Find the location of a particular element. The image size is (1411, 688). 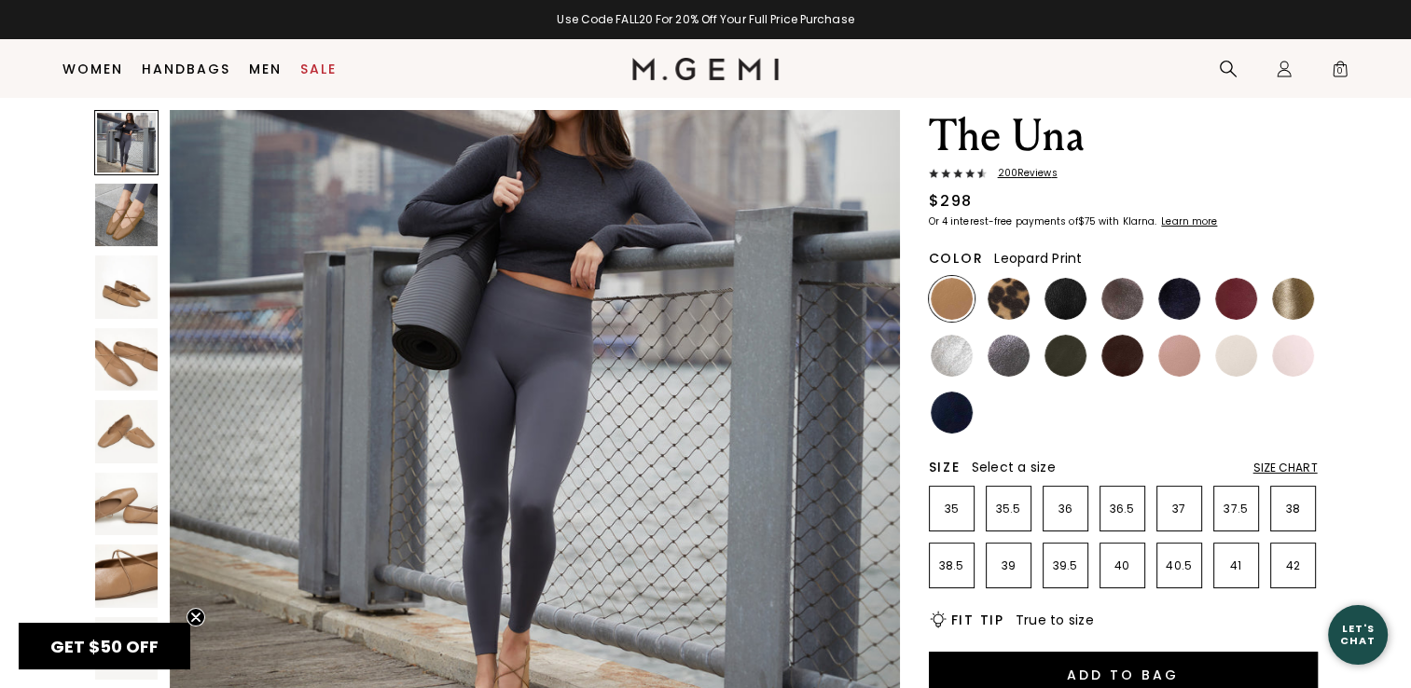

div: Size Chart is located at coordinates (1285, 468).